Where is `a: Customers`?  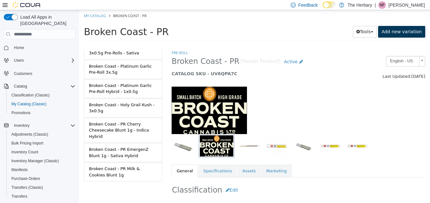 a: Customers is located at coordinates (23, 74).